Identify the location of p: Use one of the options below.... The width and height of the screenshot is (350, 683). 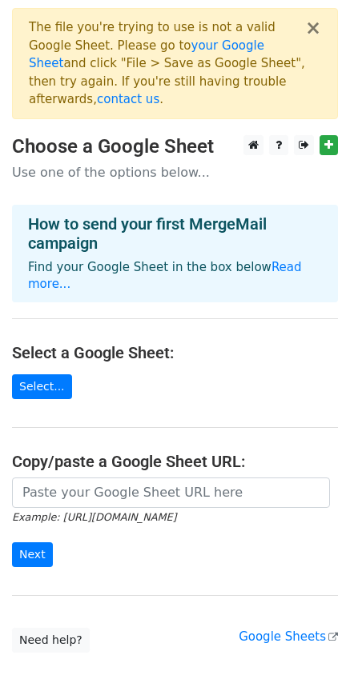
(174, 172).